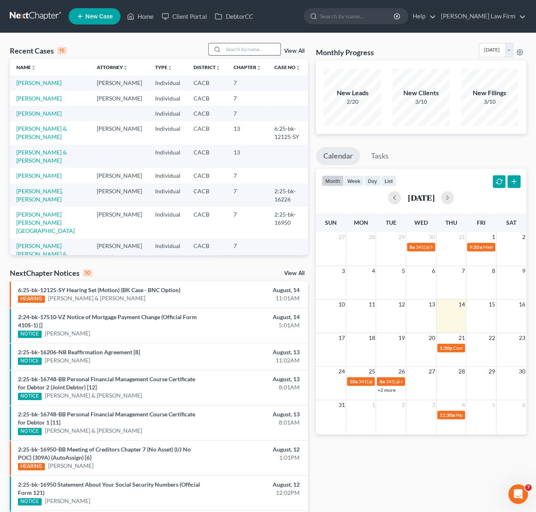 The image size is (536, 512). I want to click on span: 26, so click(402, 371).